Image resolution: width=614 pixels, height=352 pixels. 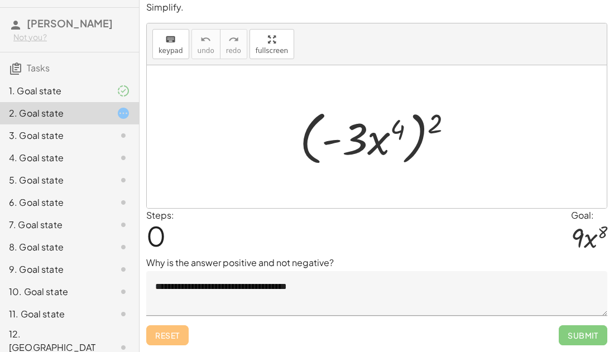 I want to click on div: 4. Goal state, so click(x=54, y=158).